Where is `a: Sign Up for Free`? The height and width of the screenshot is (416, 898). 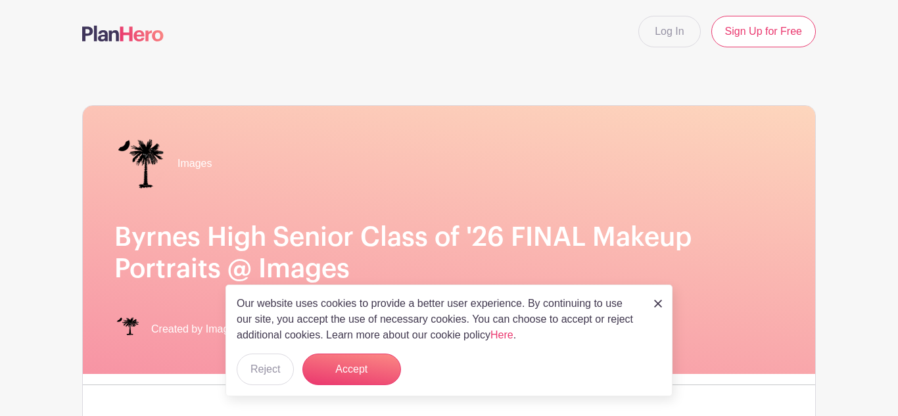
a: Sign Up for Free is located at coordinates (763, 32).